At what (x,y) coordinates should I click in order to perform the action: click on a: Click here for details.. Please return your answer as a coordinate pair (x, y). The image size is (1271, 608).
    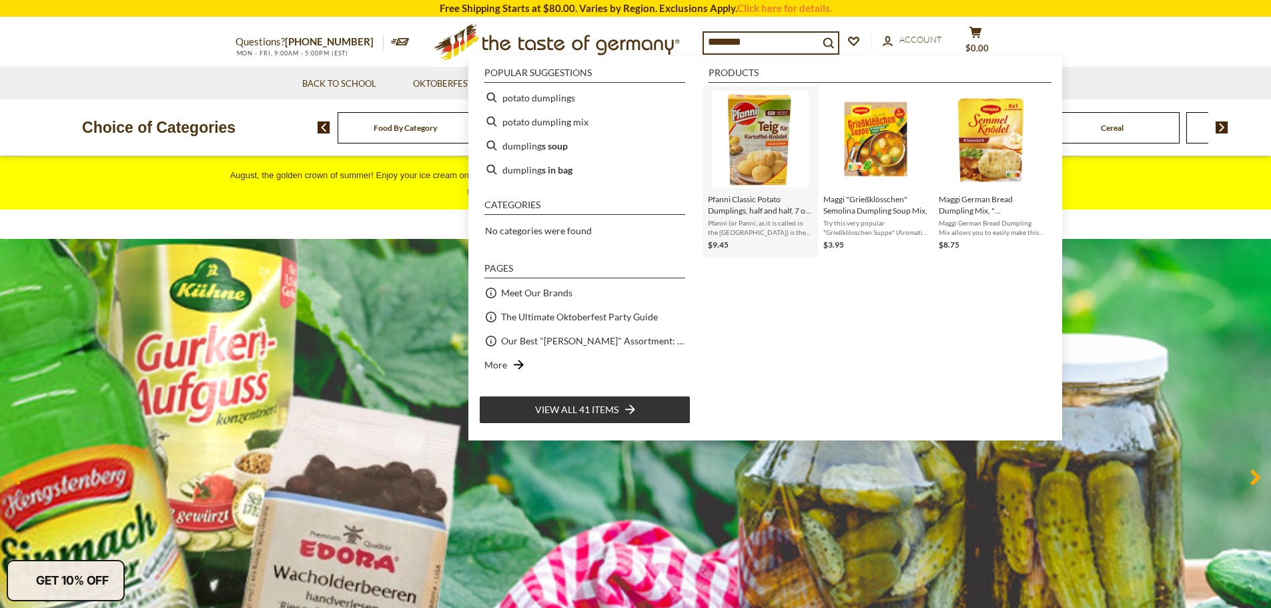
    Looking at the image, I should click on (785, 8).